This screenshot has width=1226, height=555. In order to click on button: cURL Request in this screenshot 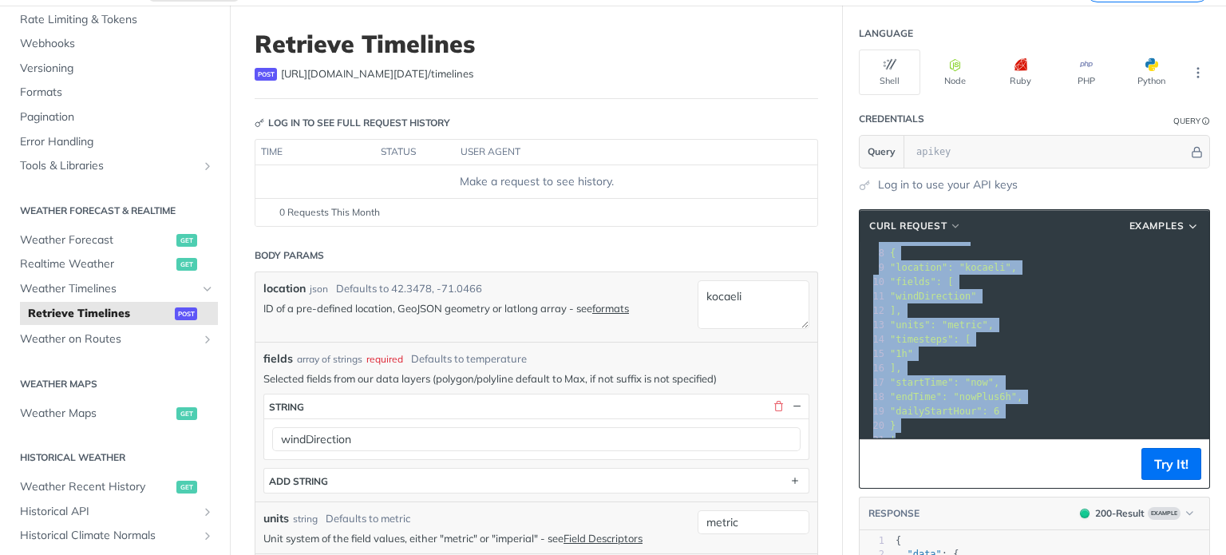, I will do `click(916, 226)`.